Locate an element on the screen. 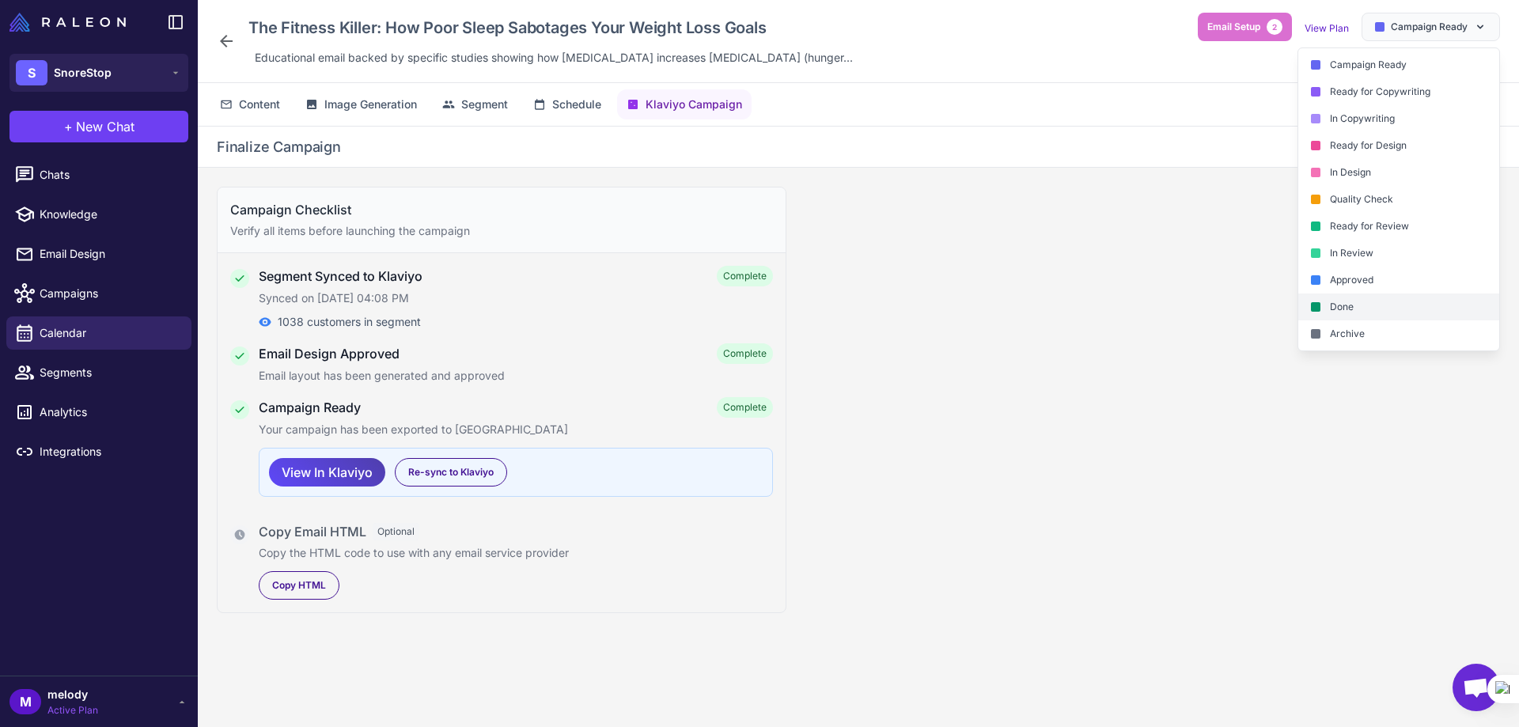 The height and width of the screenshot is (727, 1519). h3: Campaign Checklist is located at coordinates (501, 210).